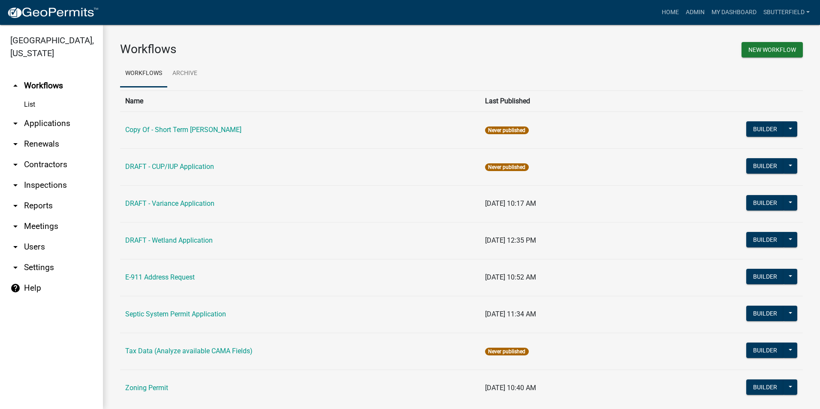 This screenshot has width=820, height=409. I want to click on a: Home, so click(670, 12).